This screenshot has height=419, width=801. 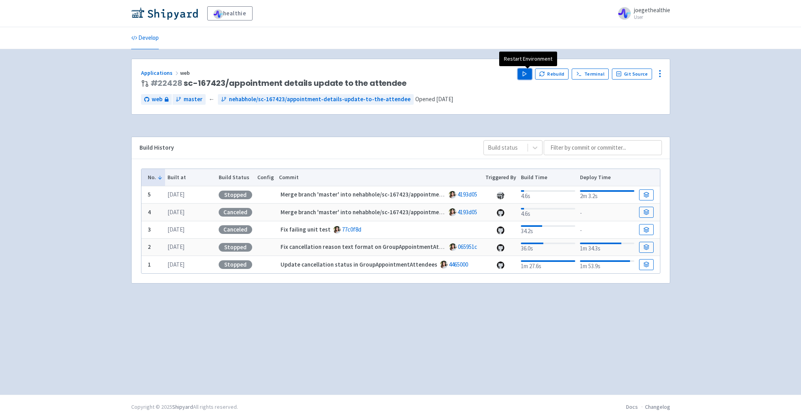 I want to click on a: Applications, so click(x=160, y=73).